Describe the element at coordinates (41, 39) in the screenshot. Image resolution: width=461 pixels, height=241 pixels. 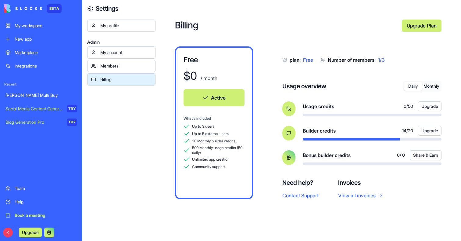
I see `a: New app` at that location.